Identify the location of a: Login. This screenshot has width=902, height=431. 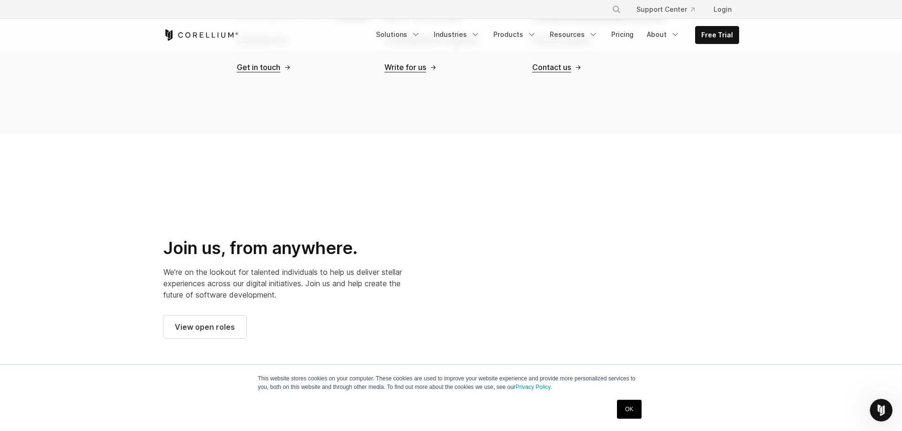
(722, 9).